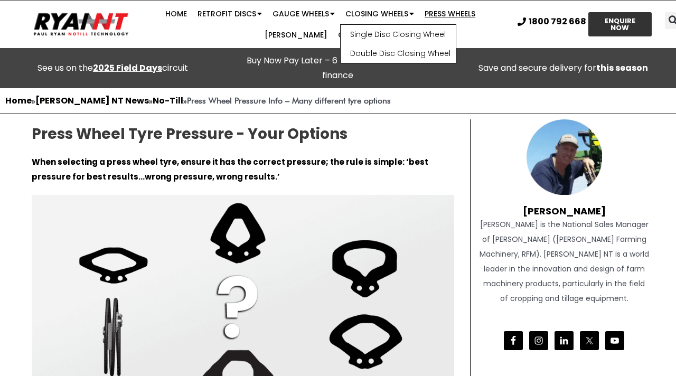 This screenshot has width=676, height=376. What do you see at coordinates (127, 68) in the screenshot?
I see `strong: 2025 Field Days` at bounding box center [127, 68].